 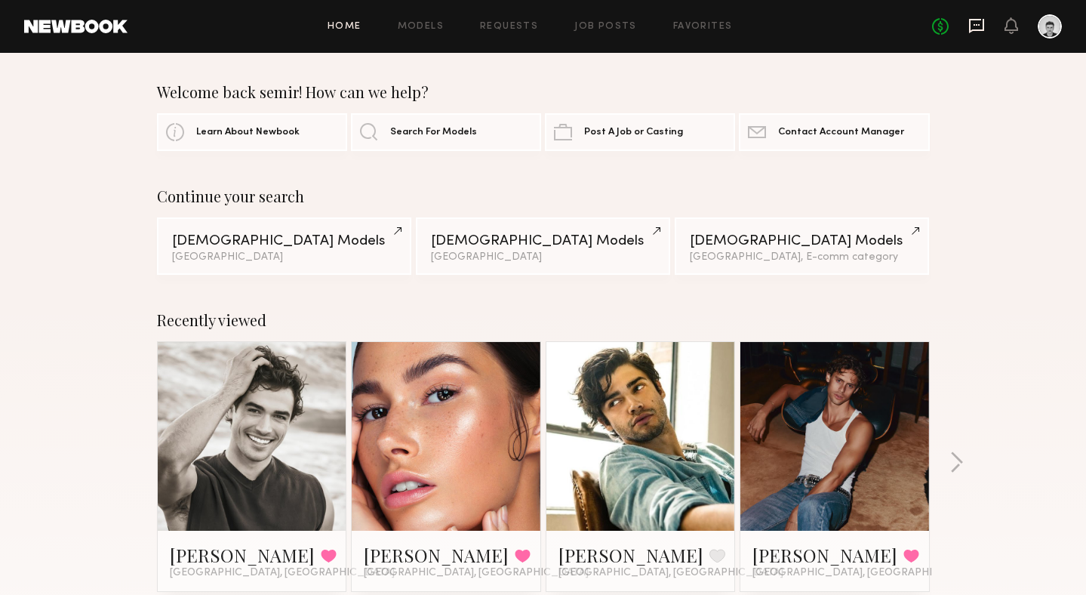 What do you see at coordinates (543, 196) in the screenshot?
I see `div: Continue your search` at bounding box center [543, 196].